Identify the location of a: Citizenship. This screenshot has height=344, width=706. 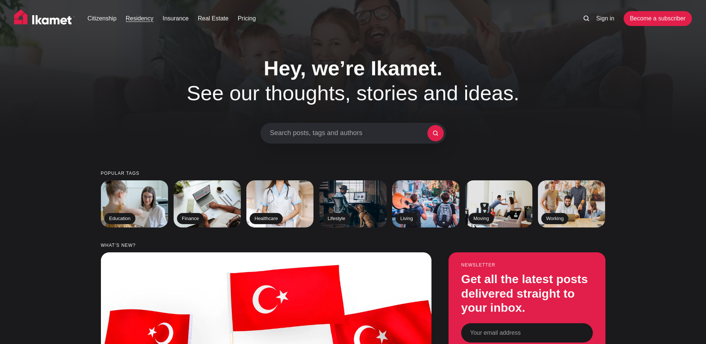
(102, 19).